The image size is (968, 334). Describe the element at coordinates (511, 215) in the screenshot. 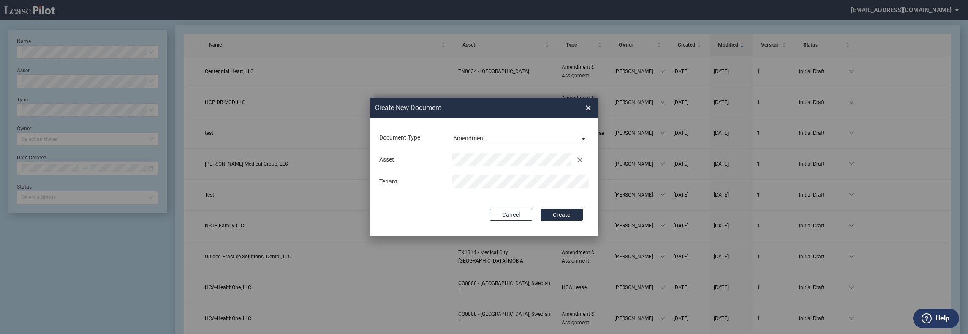

I see `button: Cancel` at that location.